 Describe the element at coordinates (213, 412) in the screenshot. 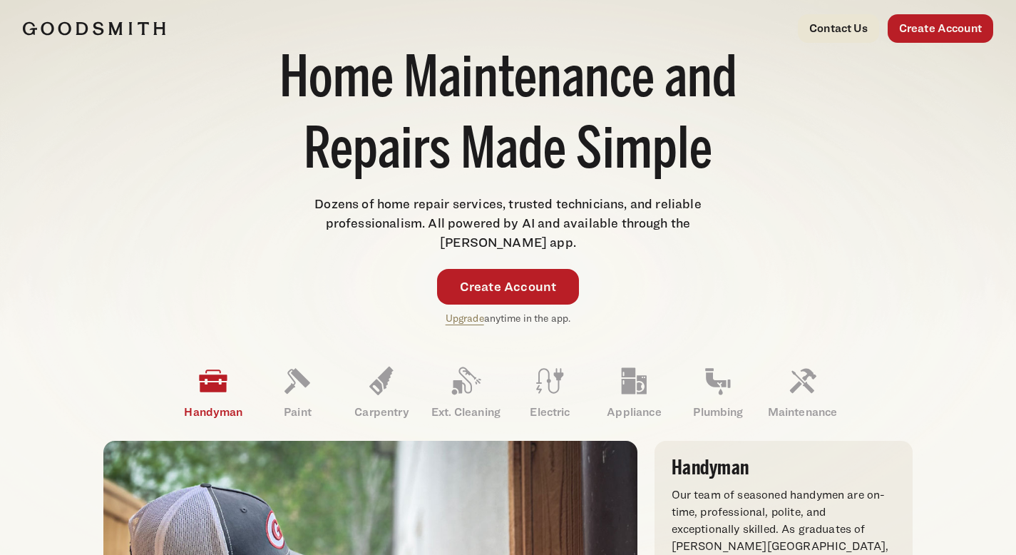

I see `p: Handyman` at that location.